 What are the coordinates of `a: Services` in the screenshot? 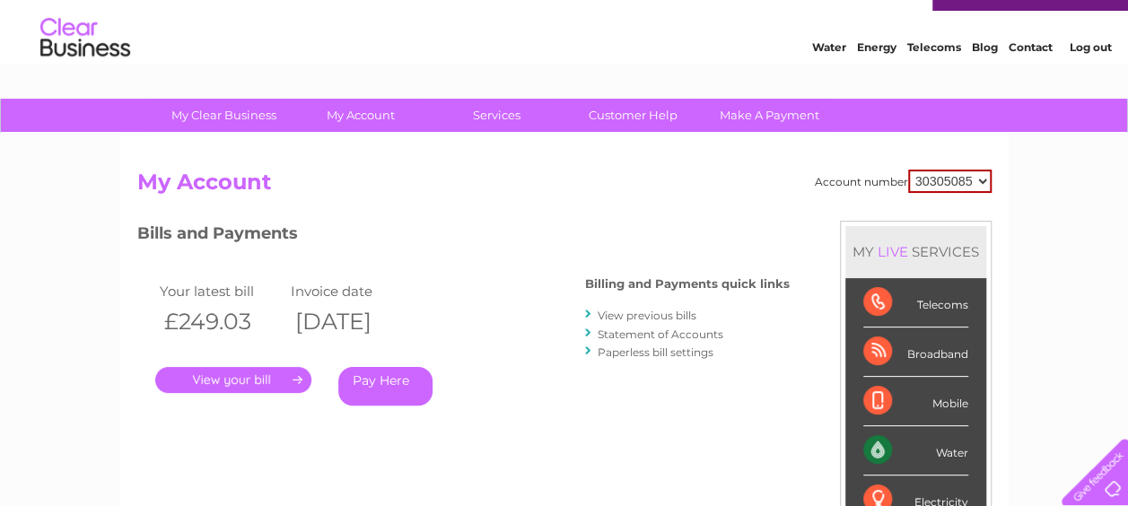 It's located at (496, 115).